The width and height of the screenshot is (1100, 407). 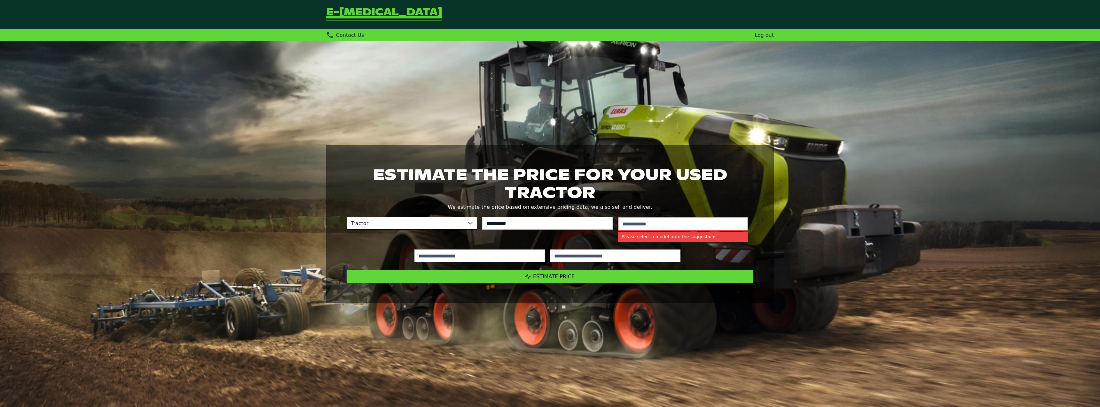 What do you see at coordinates (384, 14) in the screenshot?
I see `a: Go Back to Homepage` at bounding box center [384, 14].